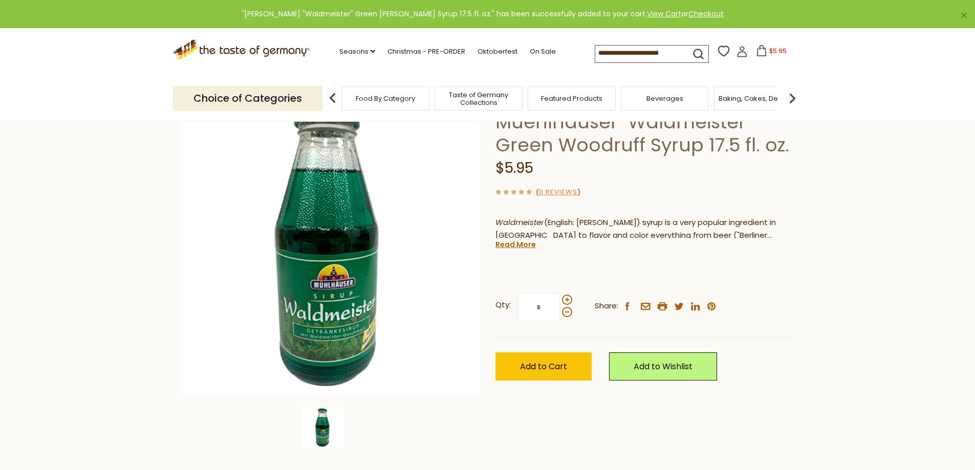  What do you see at coordinates (503, 305) in the screenshot?
I see `strong: Qty:` at bounding box center [503, 305].